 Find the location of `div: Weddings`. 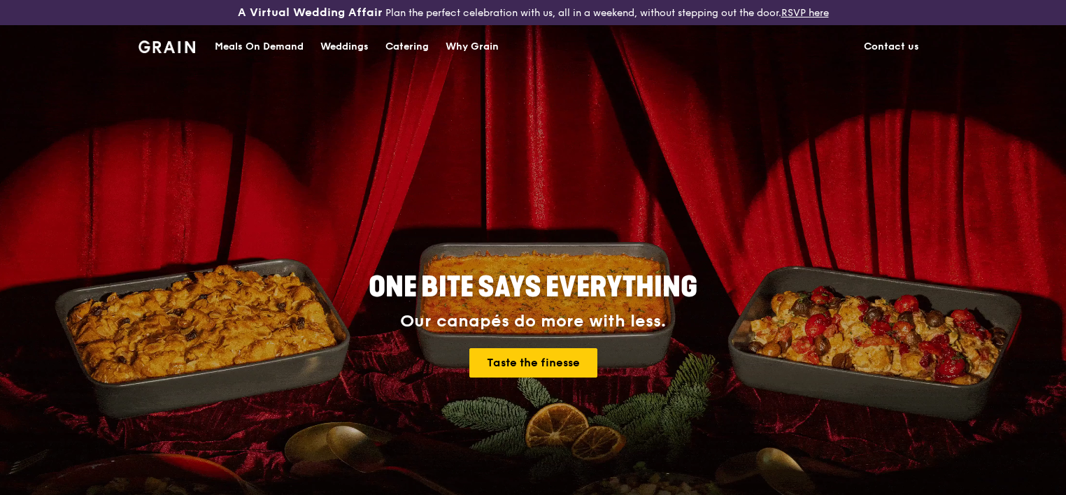

div: Weddings is located at coordinates (344, 47).